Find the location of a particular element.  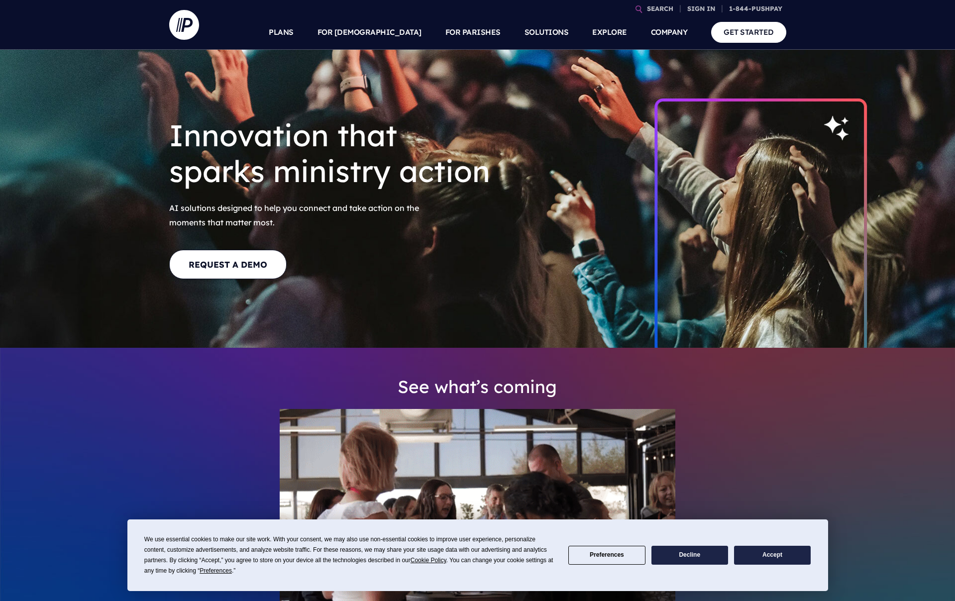

h3: See what’s coming is located at coordinates (477, 387).